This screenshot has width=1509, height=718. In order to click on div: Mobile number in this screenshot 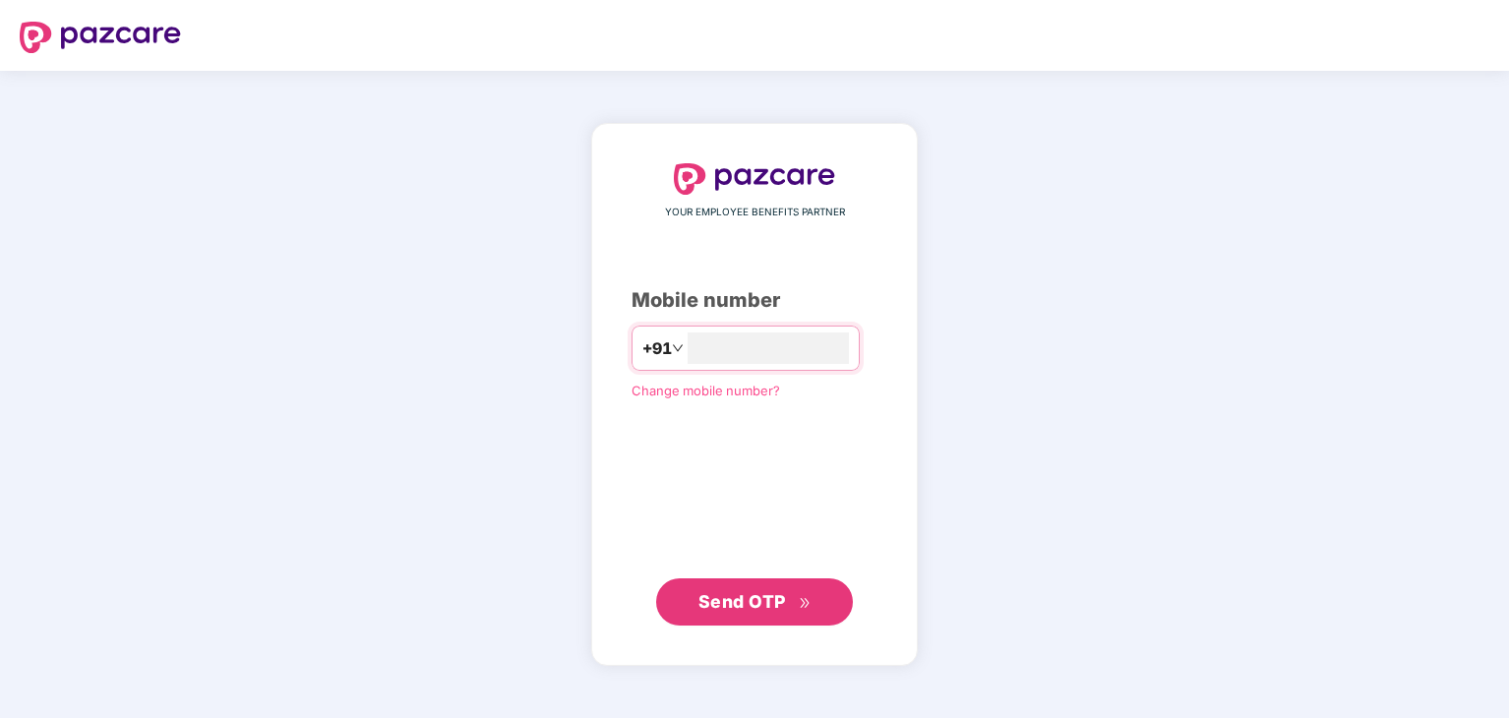, I will do `click(755, 300)`.